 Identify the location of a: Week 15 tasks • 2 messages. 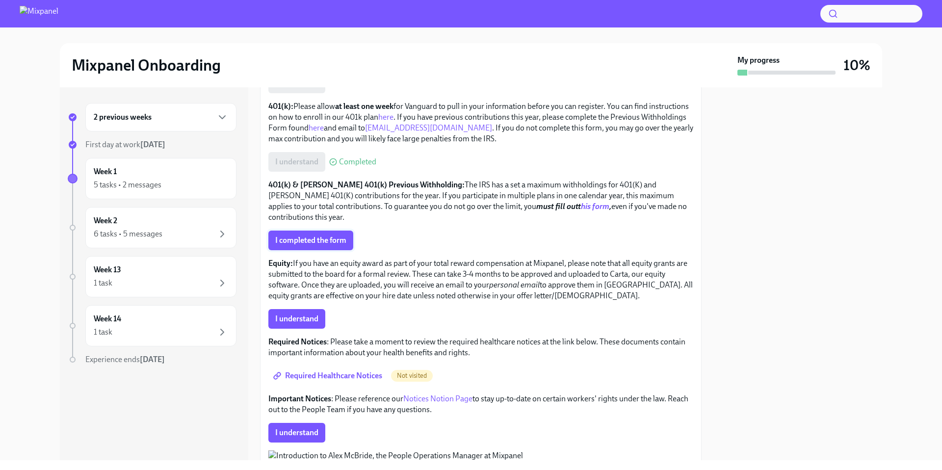
(152, 179).